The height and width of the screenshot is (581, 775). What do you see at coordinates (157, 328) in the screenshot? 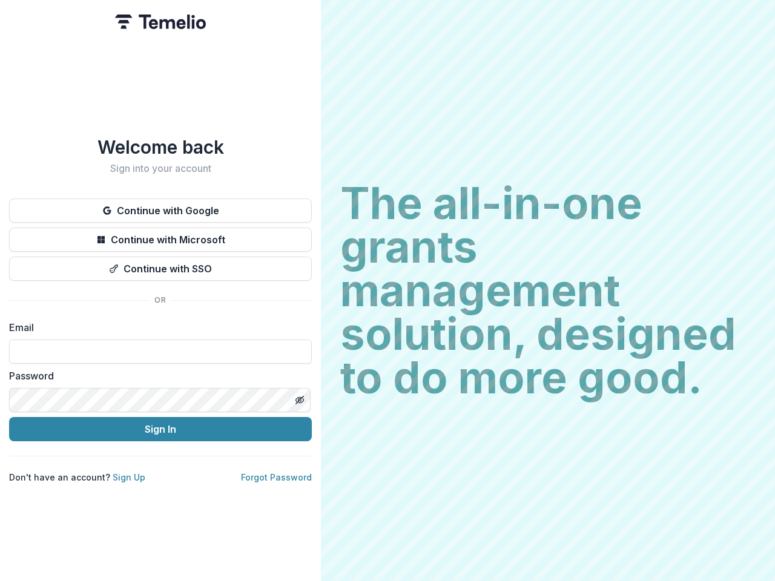
I see `label: Email` at bounding box center [157, 328].